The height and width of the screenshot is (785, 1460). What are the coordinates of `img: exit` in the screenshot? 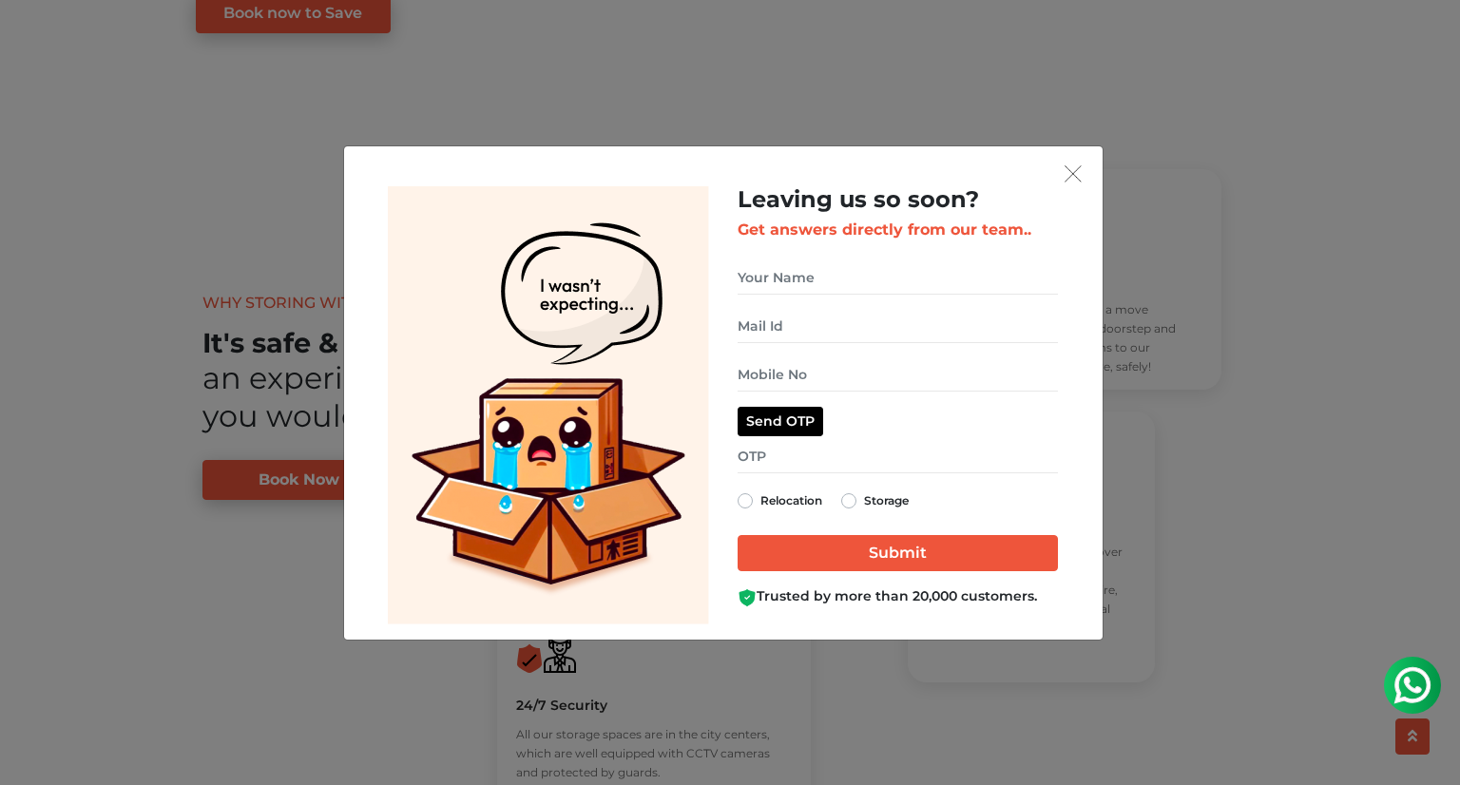 It's located at (1073, 174).